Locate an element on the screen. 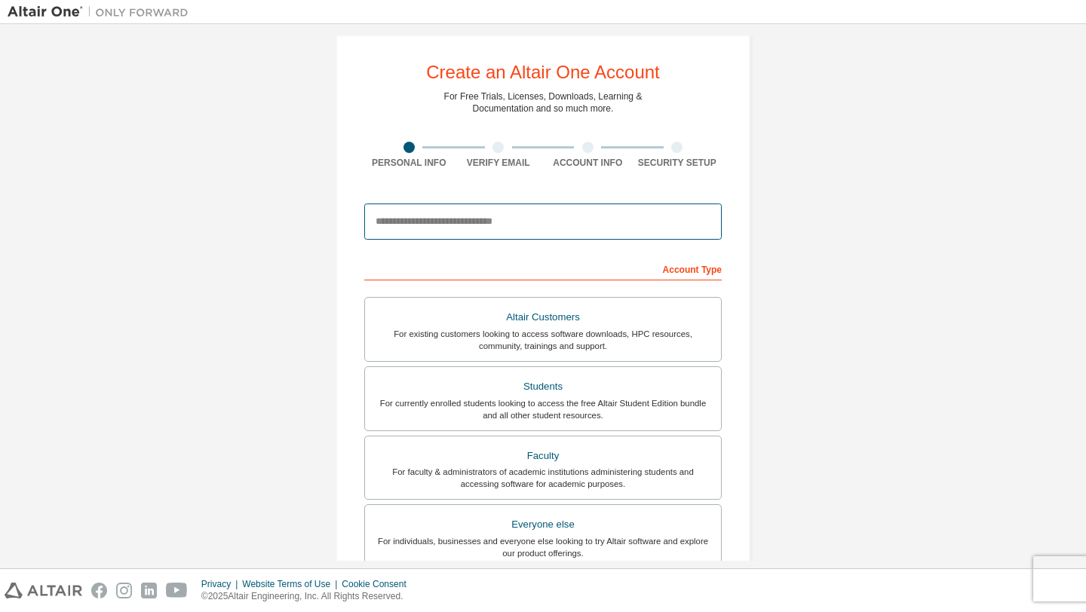  div: For Free Trials, Licenses, Downloads, Learning & Documentation and so much more. is located at coordinates (543, 103).